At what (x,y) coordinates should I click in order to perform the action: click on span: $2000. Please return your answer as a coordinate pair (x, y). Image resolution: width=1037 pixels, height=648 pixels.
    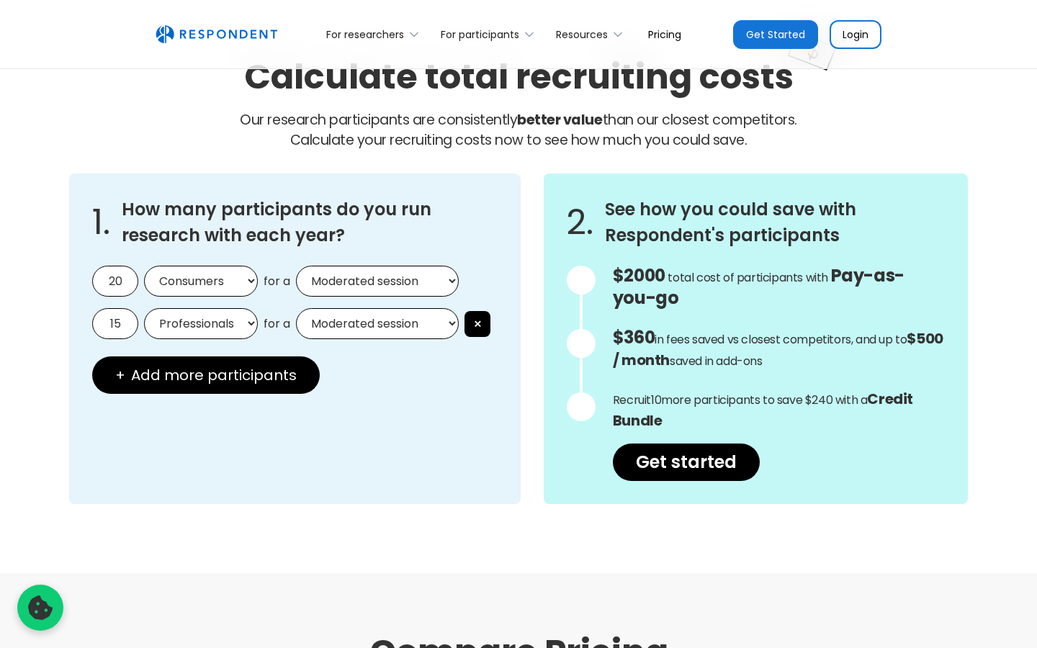
    Looking at the image, I should click on (639, 275).